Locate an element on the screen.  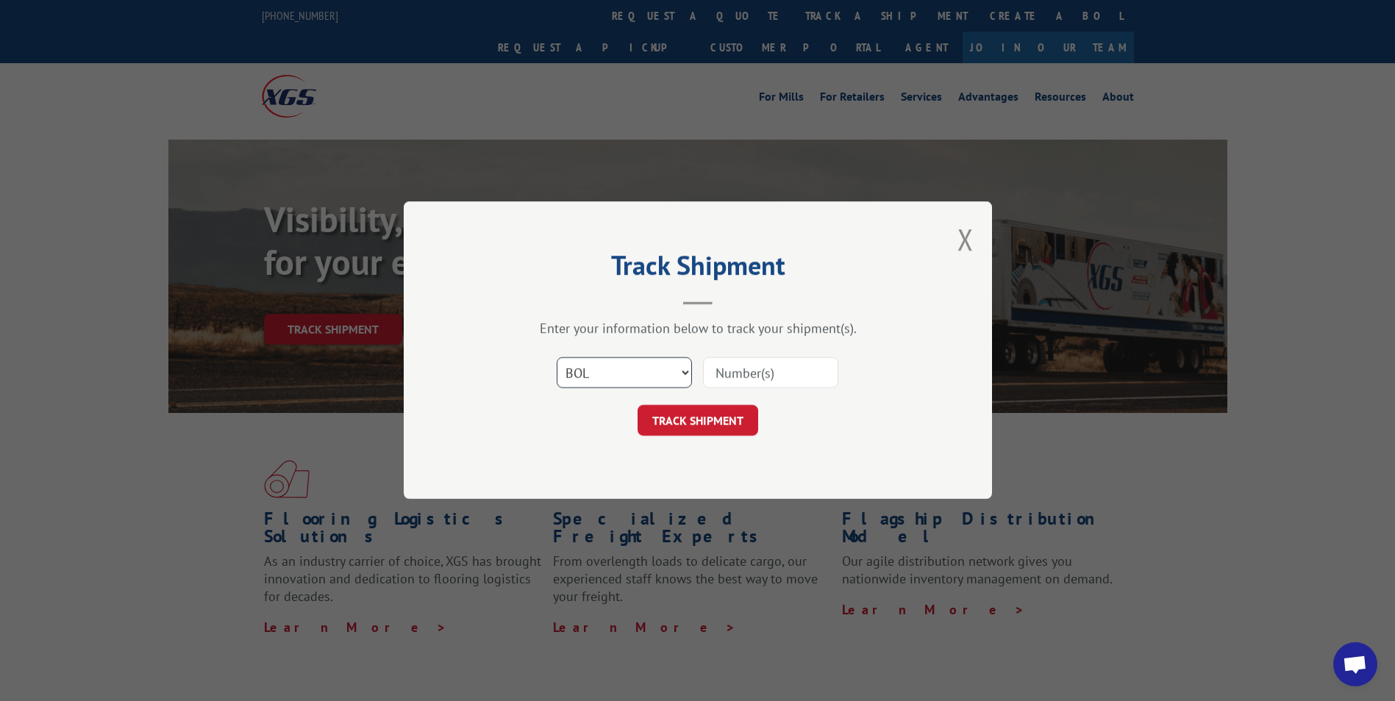
button: TRACK SHIPMENT is located at coordinates (698, 421).